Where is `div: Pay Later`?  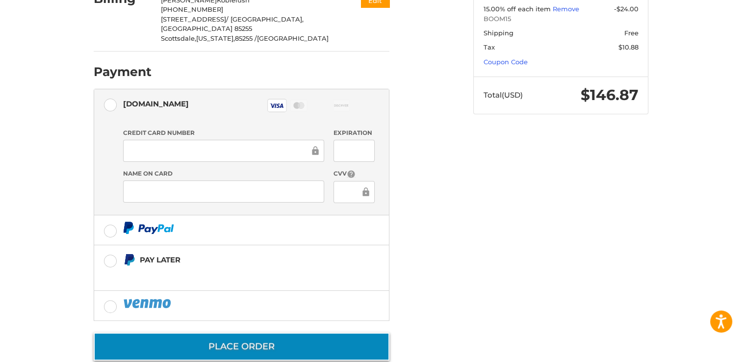
div: Pay Later is located at coordinates (234, 260).